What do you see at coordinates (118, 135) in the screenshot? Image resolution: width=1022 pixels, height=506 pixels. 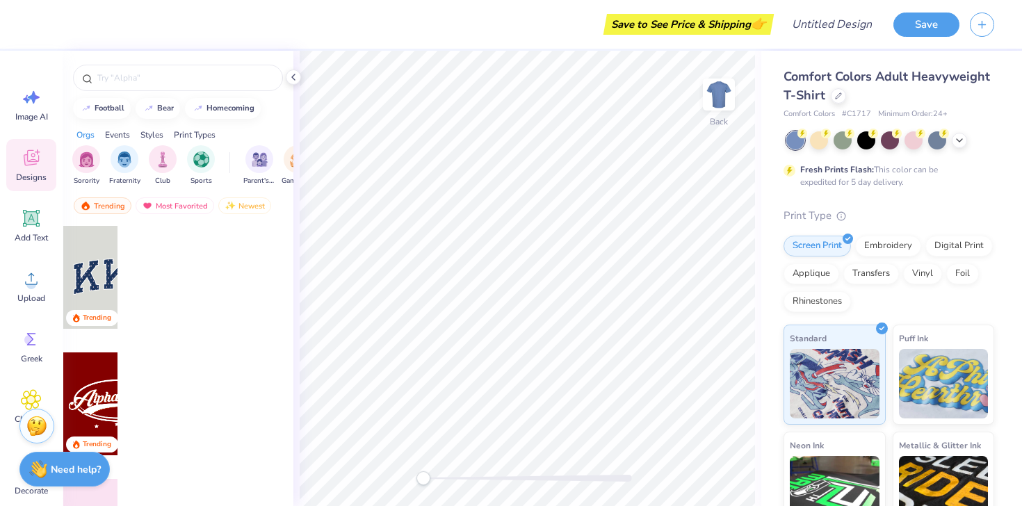 I see `div: Events` at bounding box center [118, 135].